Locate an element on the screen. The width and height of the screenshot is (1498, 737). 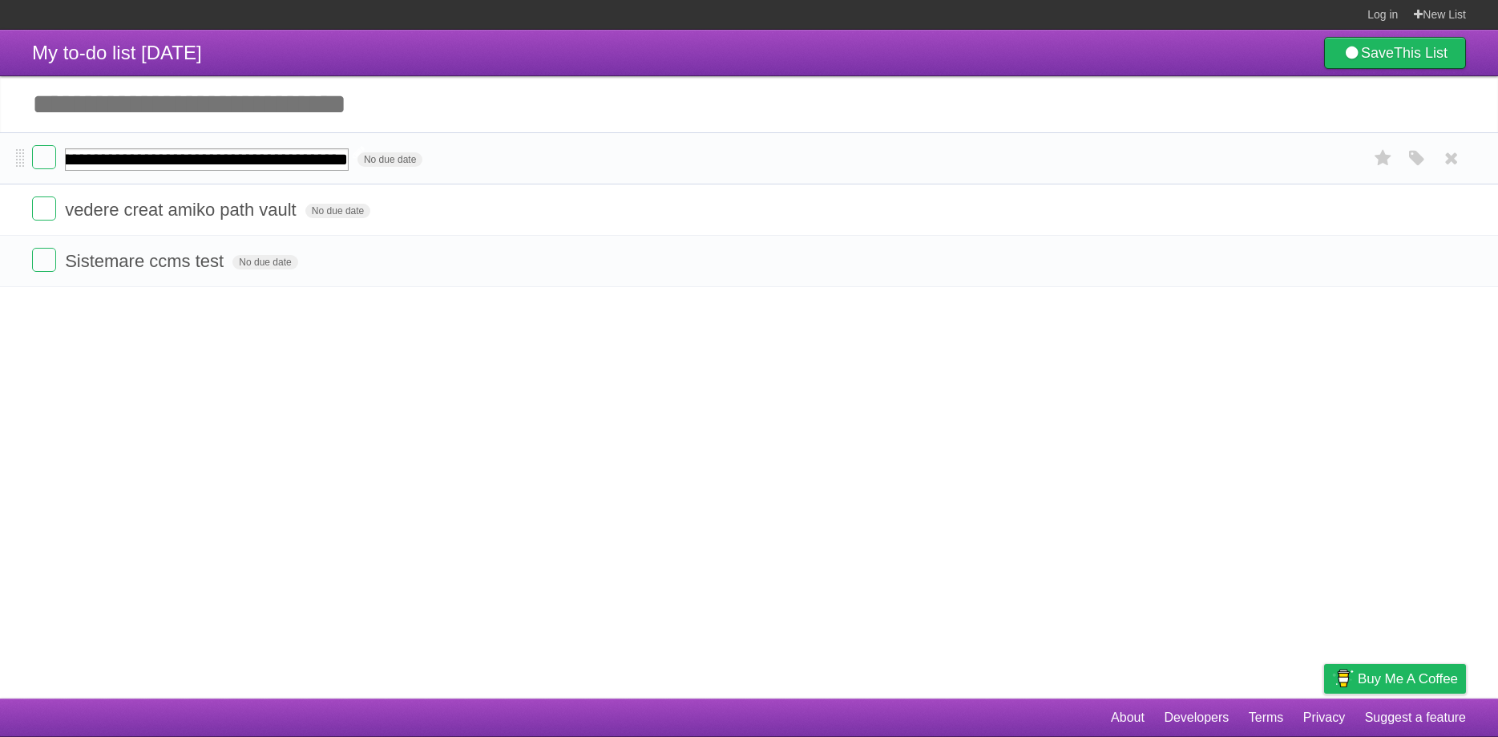
span: vedere creat amiko path vault is located at coordinates (183, 209).